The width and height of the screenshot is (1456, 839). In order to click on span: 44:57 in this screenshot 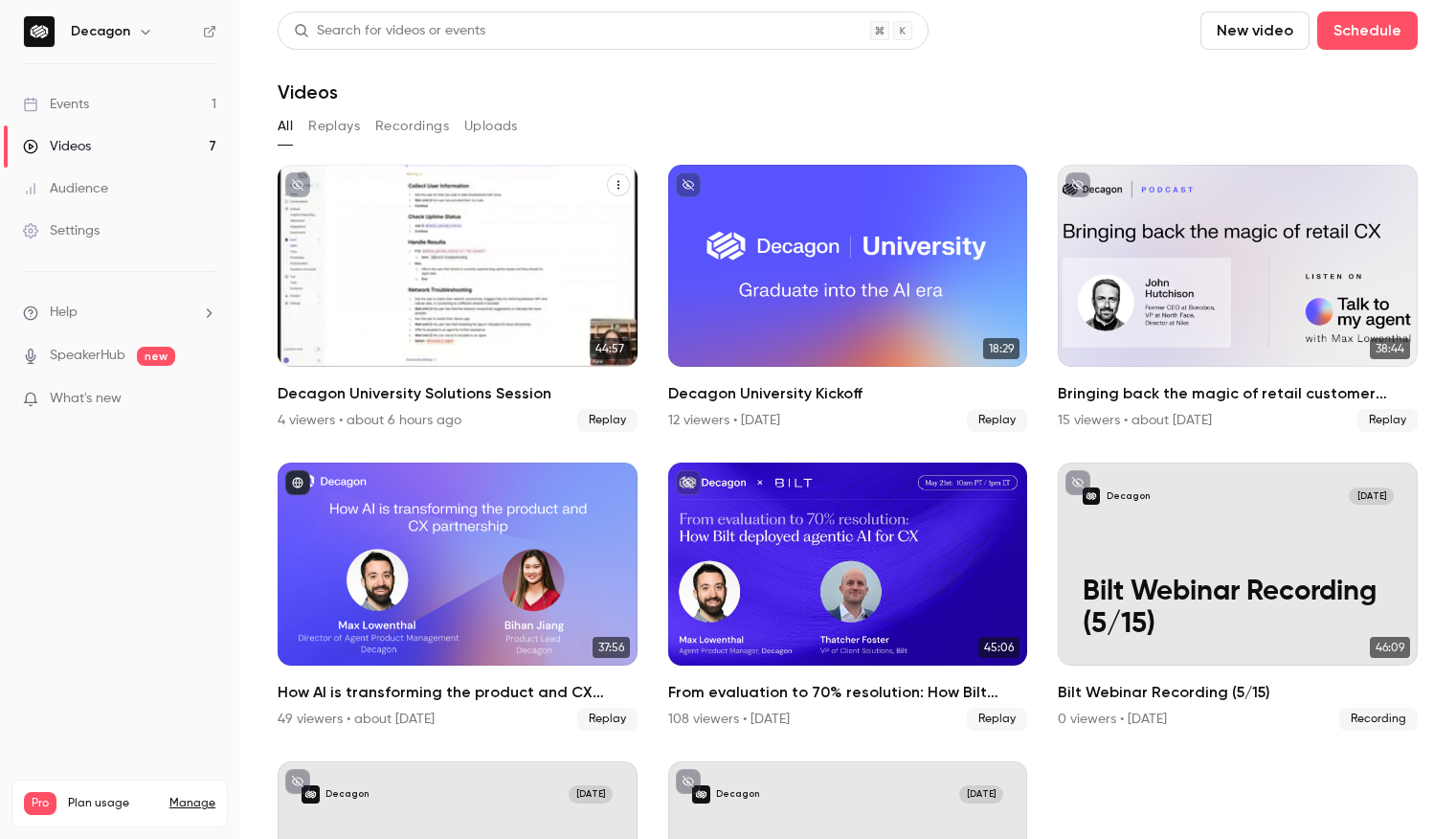, I will do `click(609, 349)`.